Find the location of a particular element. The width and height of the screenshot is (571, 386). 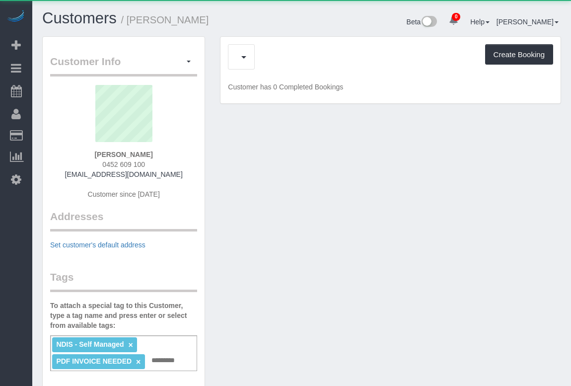

a: 0 is located at coordinates (453, 21).